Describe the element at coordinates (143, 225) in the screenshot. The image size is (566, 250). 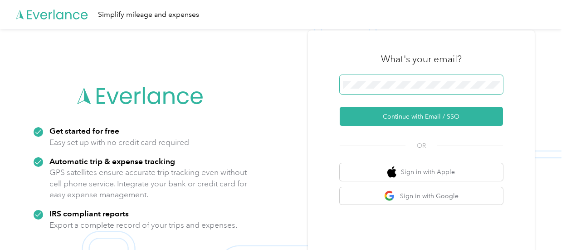
I see `p: Export a complete record of your trips and expenses.` at that location.